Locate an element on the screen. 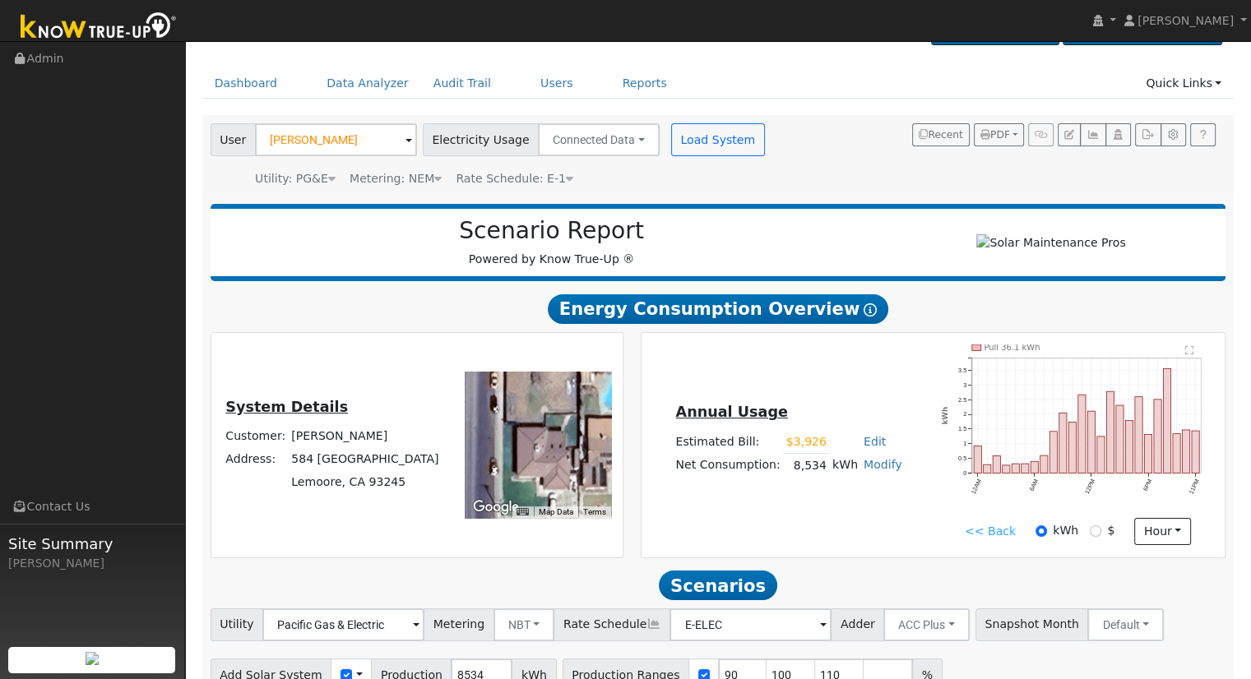 Image resolution: width=1251 pixels, height=679 pixels. i: Show Help is located at coordinates (870, 310).